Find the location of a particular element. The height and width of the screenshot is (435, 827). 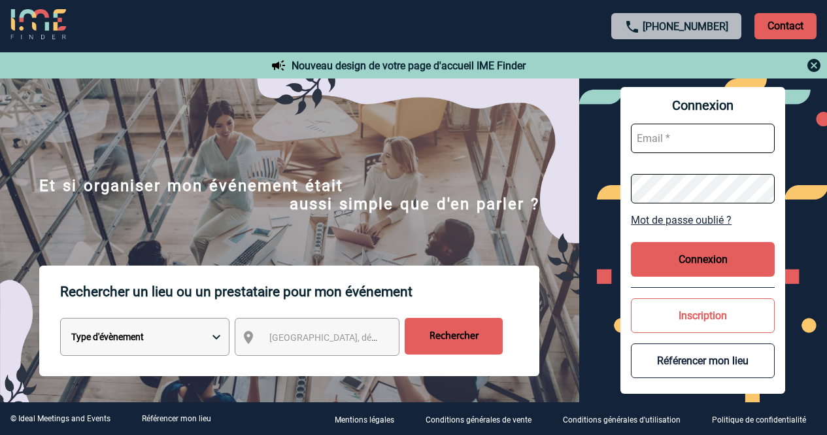

button: Référencer mon lieu is located at coordinates (703, 360).